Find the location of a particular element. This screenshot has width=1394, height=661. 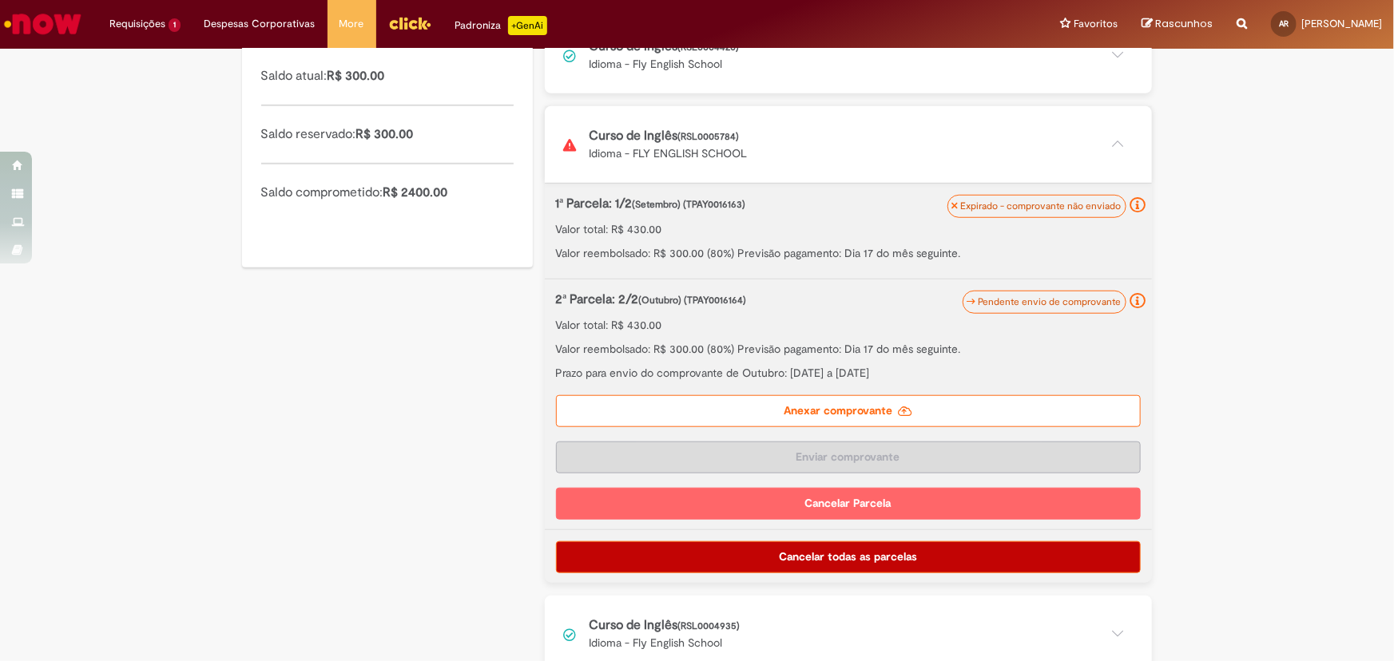

span: Requisições is located at coordinates (137, 24).